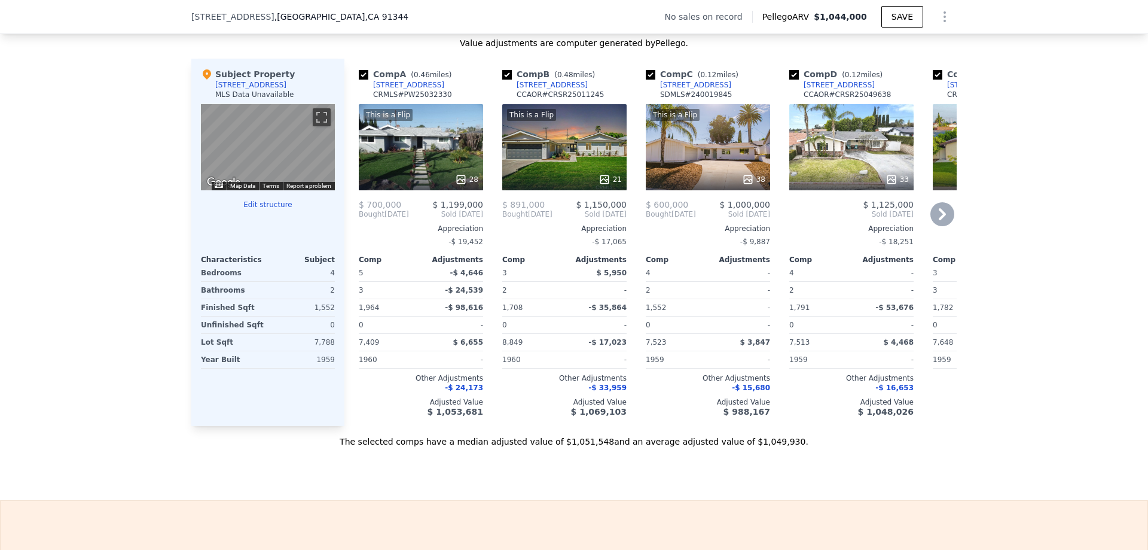  Describe the element at coordinates (656, 342) in the screenshot. I see `span: 7,523` at that location.